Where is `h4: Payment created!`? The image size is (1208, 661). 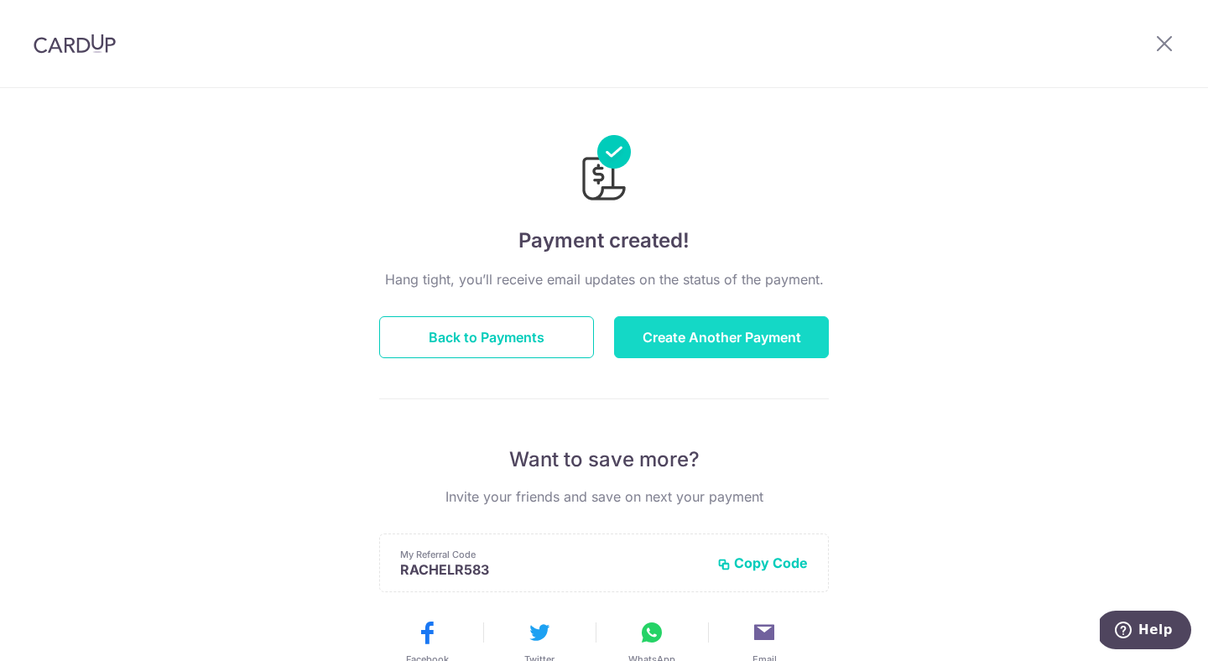 h4: Payment created! is located at coordinates (604, 241).